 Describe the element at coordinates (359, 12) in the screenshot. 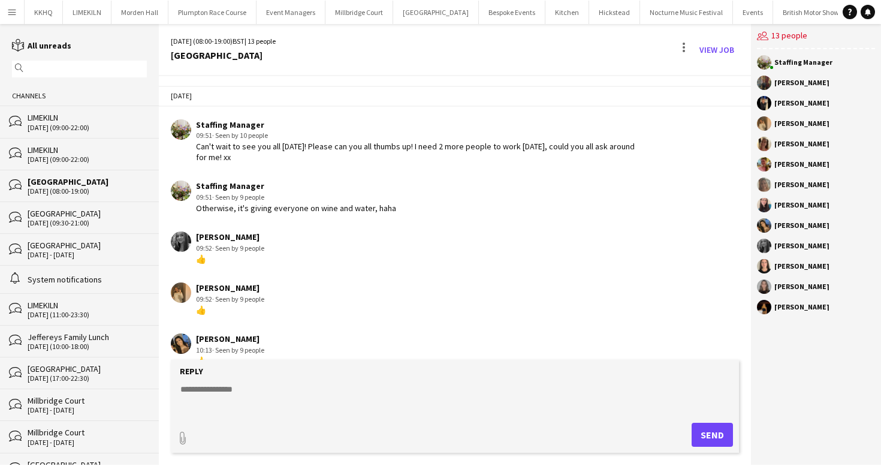

I see `button: Millbridge Court` at that location.